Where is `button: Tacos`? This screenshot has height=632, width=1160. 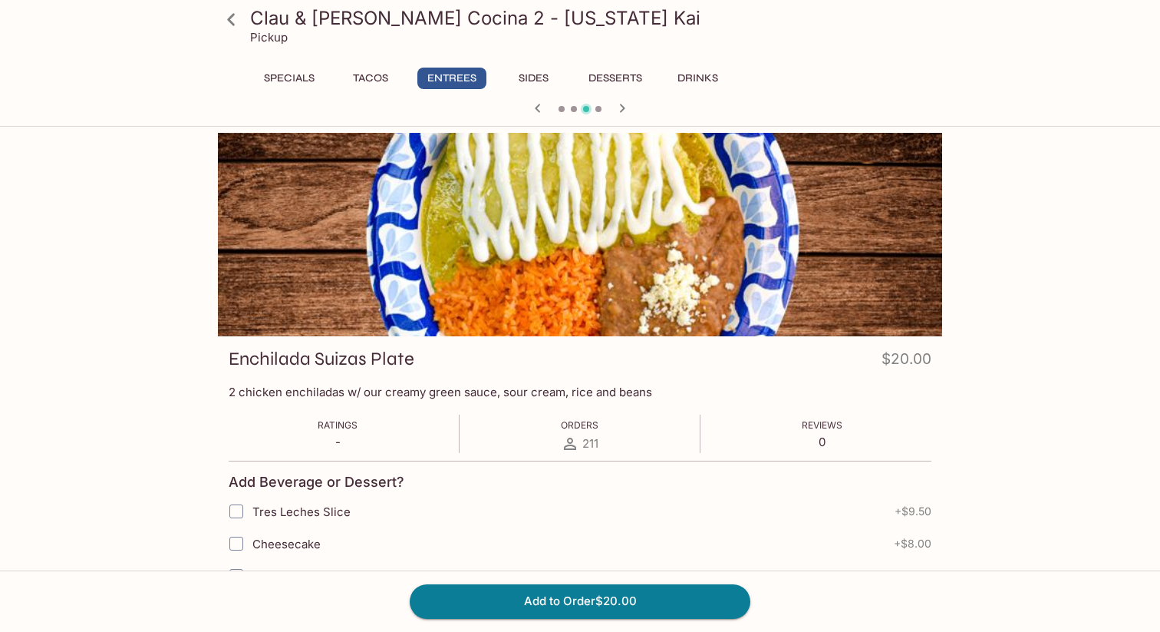 button: Tacos is located at coordinates (371, 78).